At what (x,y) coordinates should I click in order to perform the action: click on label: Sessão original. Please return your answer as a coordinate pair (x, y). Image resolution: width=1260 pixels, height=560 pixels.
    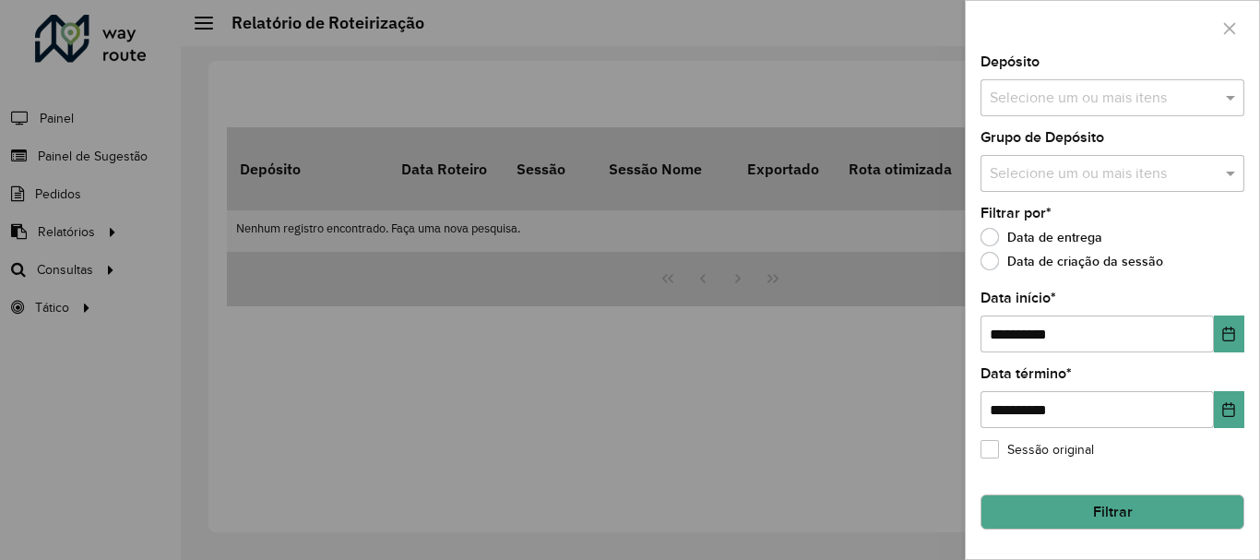
    Looking at the image, I should click on (1036, 449).